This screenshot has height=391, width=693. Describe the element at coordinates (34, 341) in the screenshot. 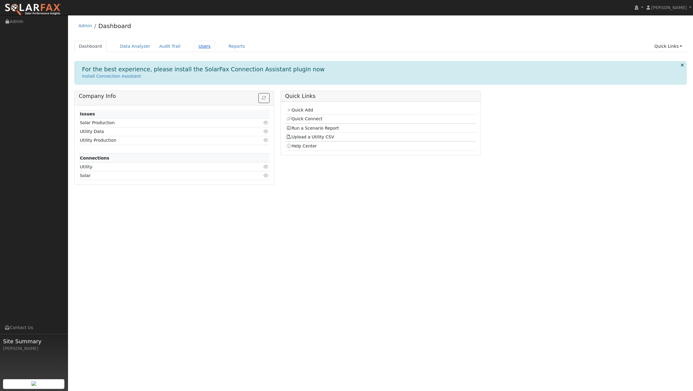

I see `span: Site Summary` at that location.